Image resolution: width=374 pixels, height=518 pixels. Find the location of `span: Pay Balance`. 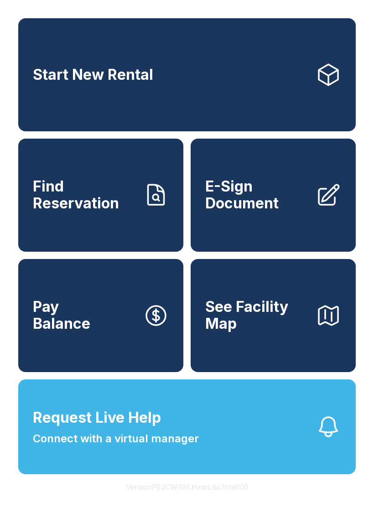

span: Pay Balance is located at coordinates (62, 315).